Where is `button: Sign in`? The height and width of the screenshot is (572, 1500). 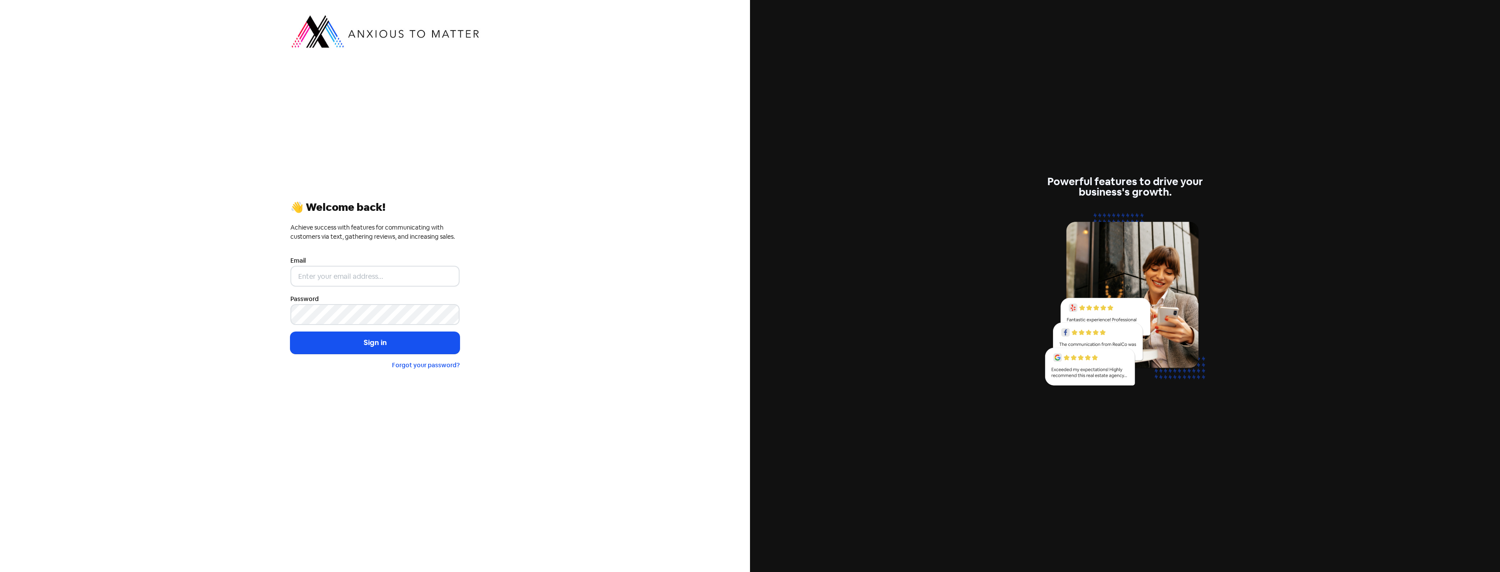 button: Sign in is located at coordinates (375, 343).